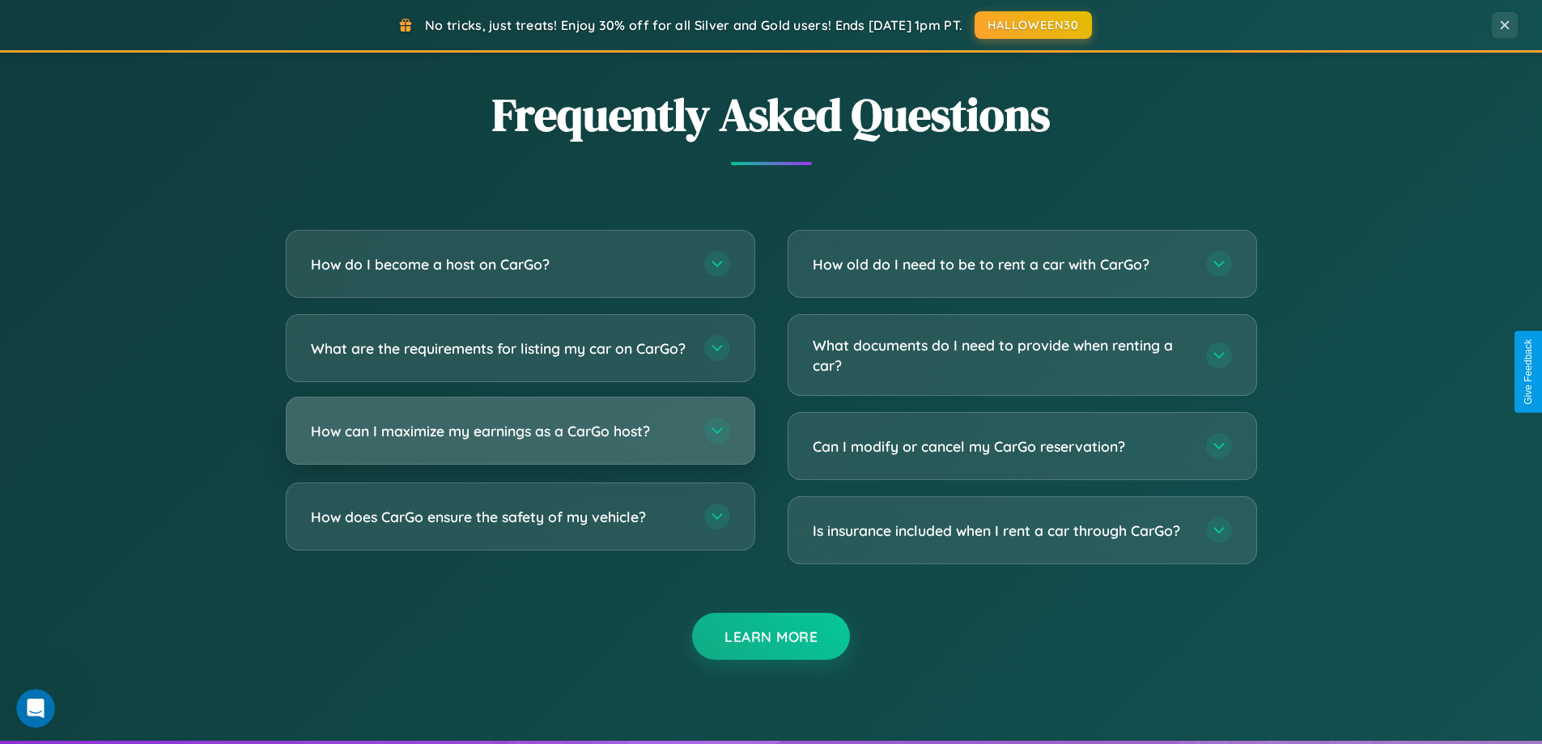 Image resolution: width=1542 pixels, height=744 pixels. What do you see at coordinates (1002, 530) in the screenshot?
I see `h3: Is insurance included when I rent a car through CarGo?` at bounding box center [1002, 530].